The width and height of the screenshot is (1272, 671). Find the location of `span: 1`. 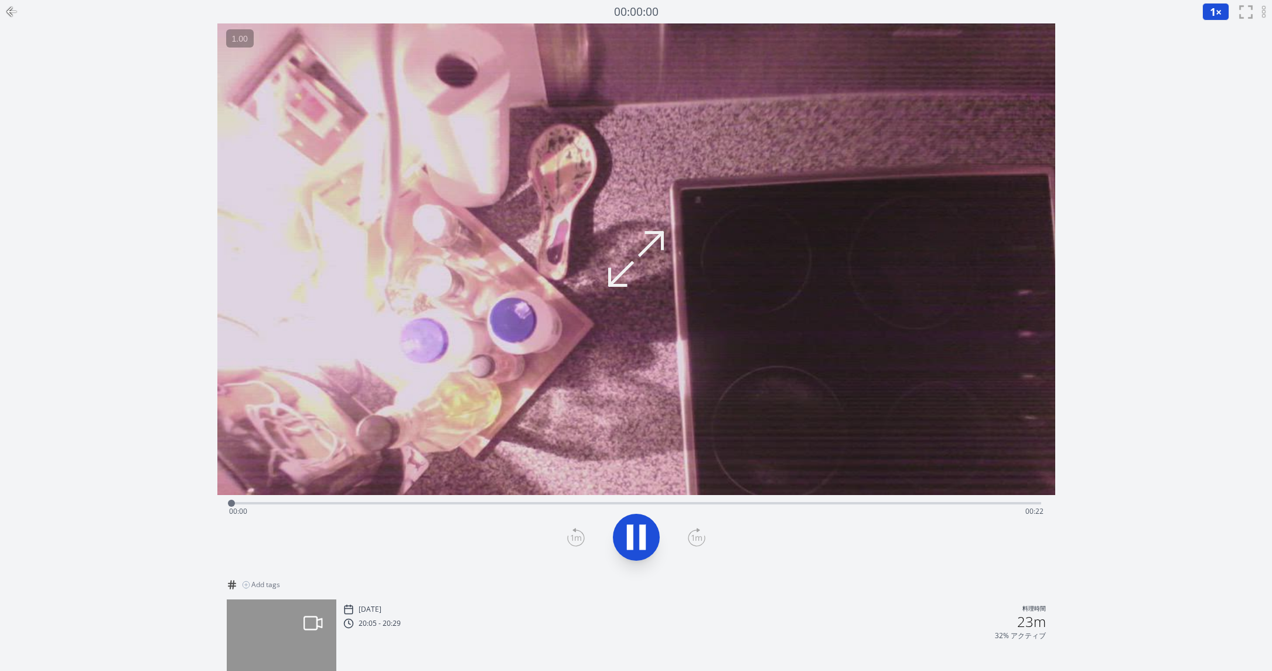

span: 1 is located at coordinates (1213, 12).